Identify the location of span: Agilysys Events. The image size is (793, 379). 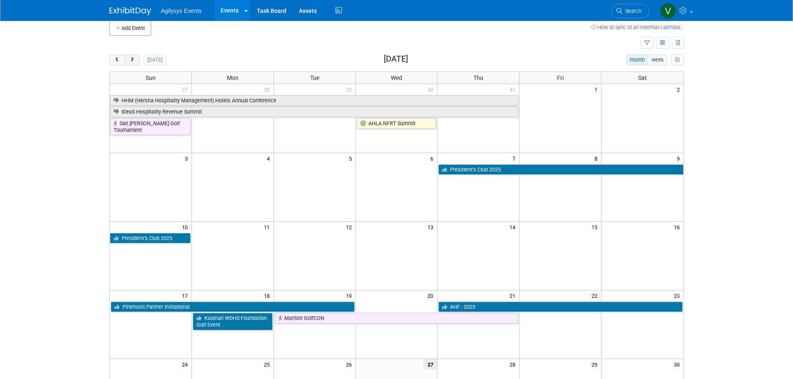
(181, 11).